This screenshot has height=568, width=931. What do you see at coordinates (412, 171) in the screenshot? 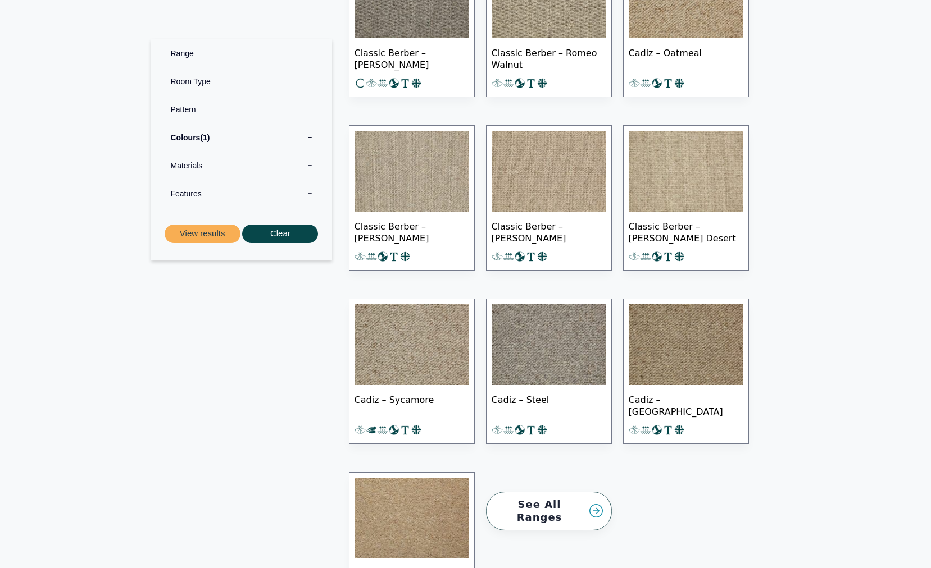
I see `img: Classic Berber - Juliet Limestone` at bounding box center [412, 171].